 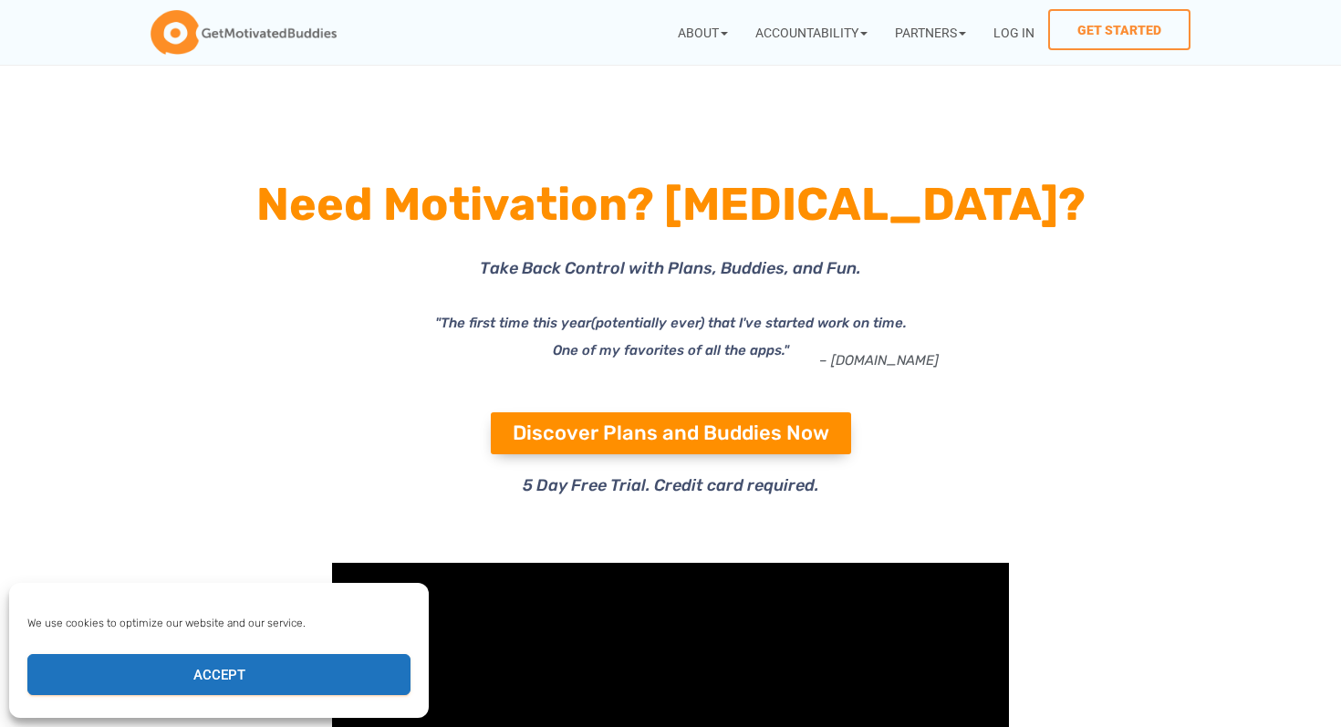 I want to click on span: Take Back Control with Plans, Buddies, and Fun., so click(x=670, y=268).